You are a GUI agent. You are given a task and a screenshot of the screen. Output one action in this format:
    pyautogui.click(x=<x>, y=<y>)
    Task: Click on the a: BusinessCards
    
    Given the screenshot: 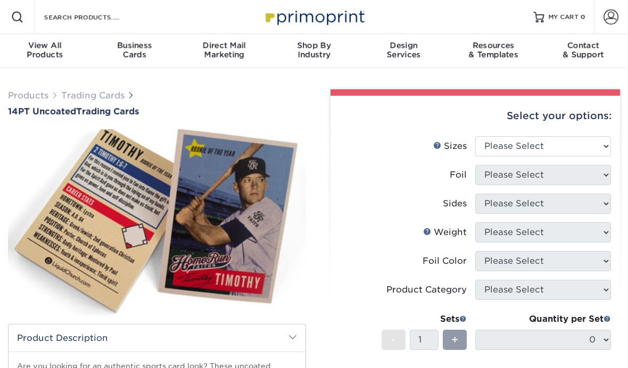 What is the action you would take?
    pyautogui.click(x=135, y=51)
    